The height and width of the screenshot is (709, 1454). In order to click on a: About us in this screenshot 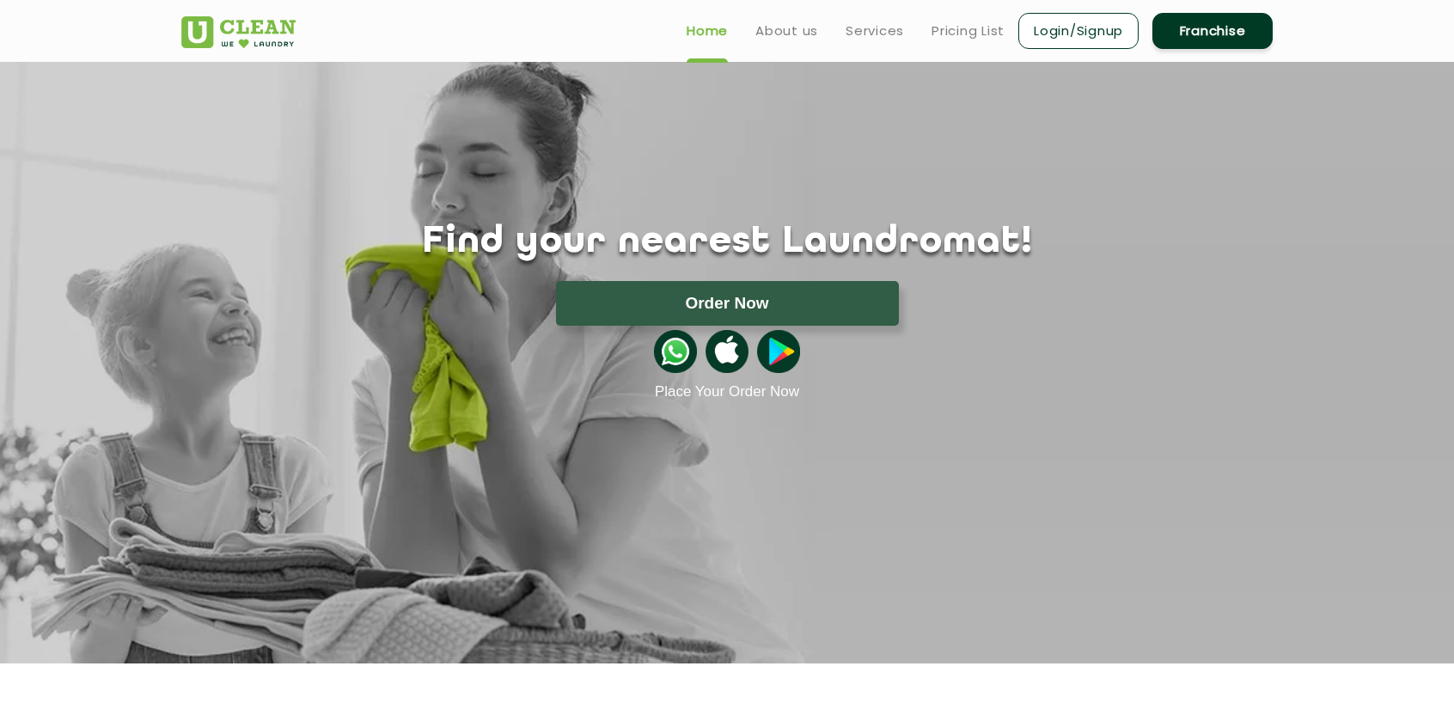, I will do `click(786, 31)`.